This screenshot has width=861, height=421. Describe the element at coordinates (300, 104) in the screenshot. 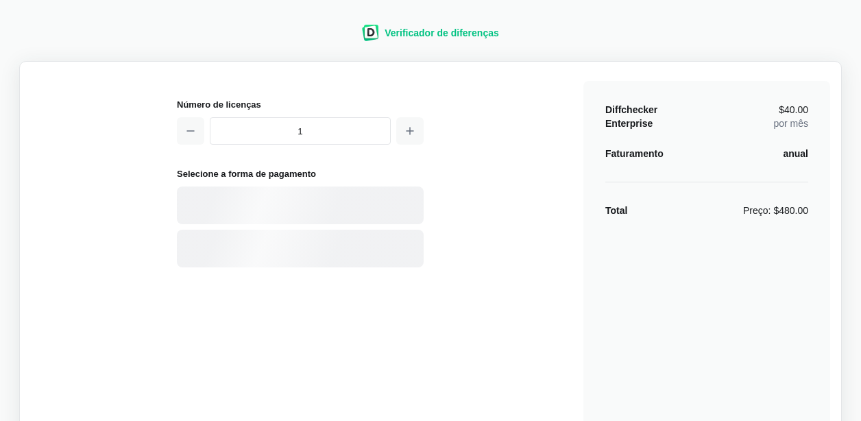

I see `h2: Número de licenças` at that location.